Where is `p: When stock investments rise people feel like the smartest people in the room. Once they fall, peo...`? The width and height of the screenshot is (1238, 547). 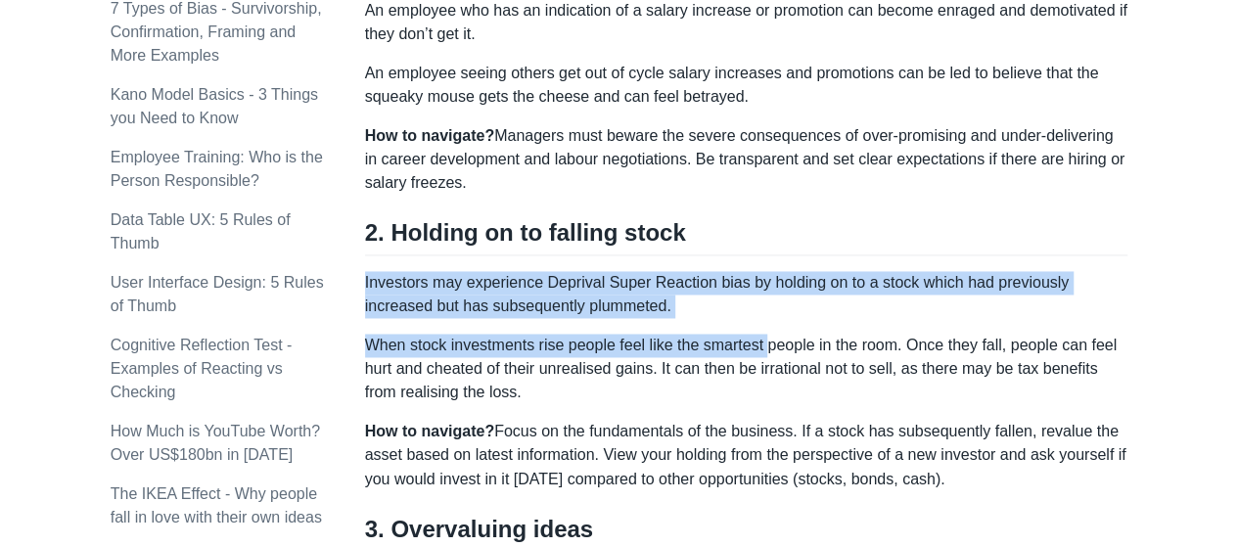
p: When stock investments rise people feel like the smartest people in the room. Once they fall, peo... is located at coordinates (747, 369).